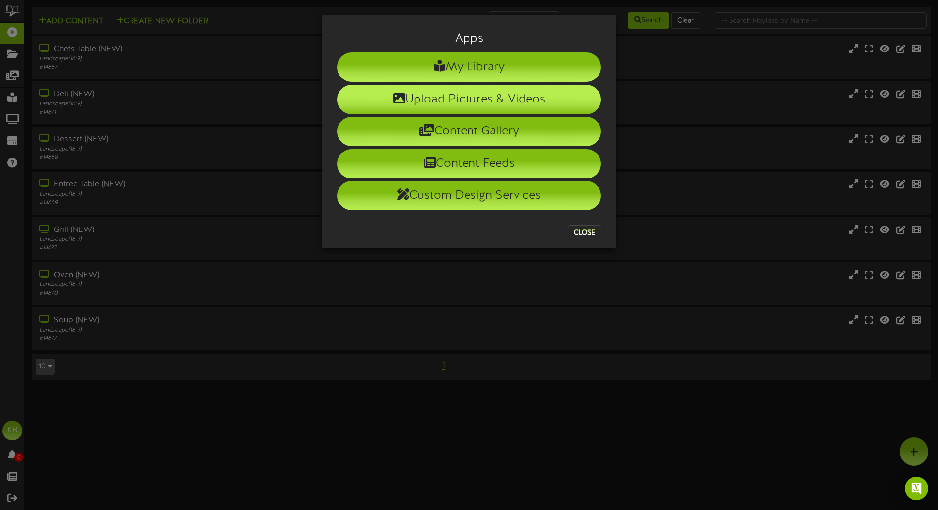 The height and width of the screenshot is (510, 938). Describe the element at coordinates (584, 233) in the screenshot. I see `button: Close` at that location.